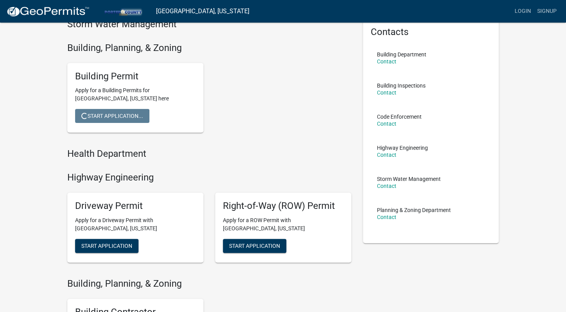 This screenshot has width=566, height=312. Describe the element at coordinates (547, 11) in the screenshot. I see `a: Signup` at that location.